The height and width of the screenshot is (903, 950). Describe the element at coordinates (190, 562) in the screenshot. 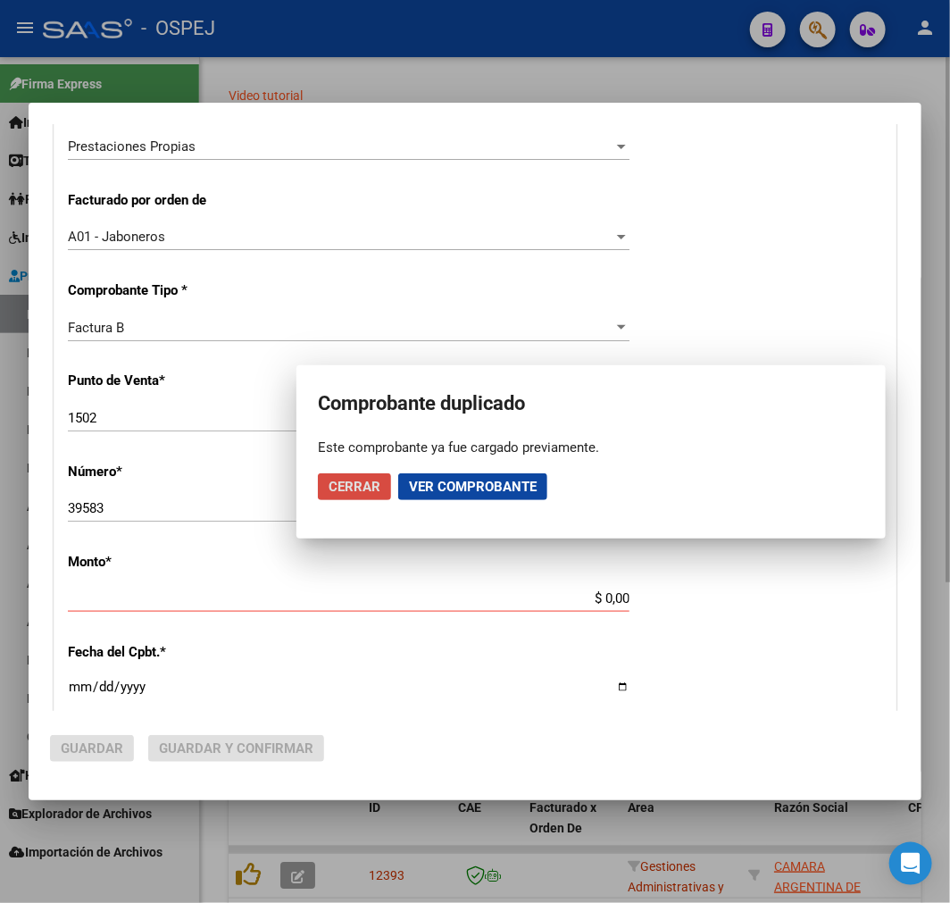

I see `p: Monto` at that location.